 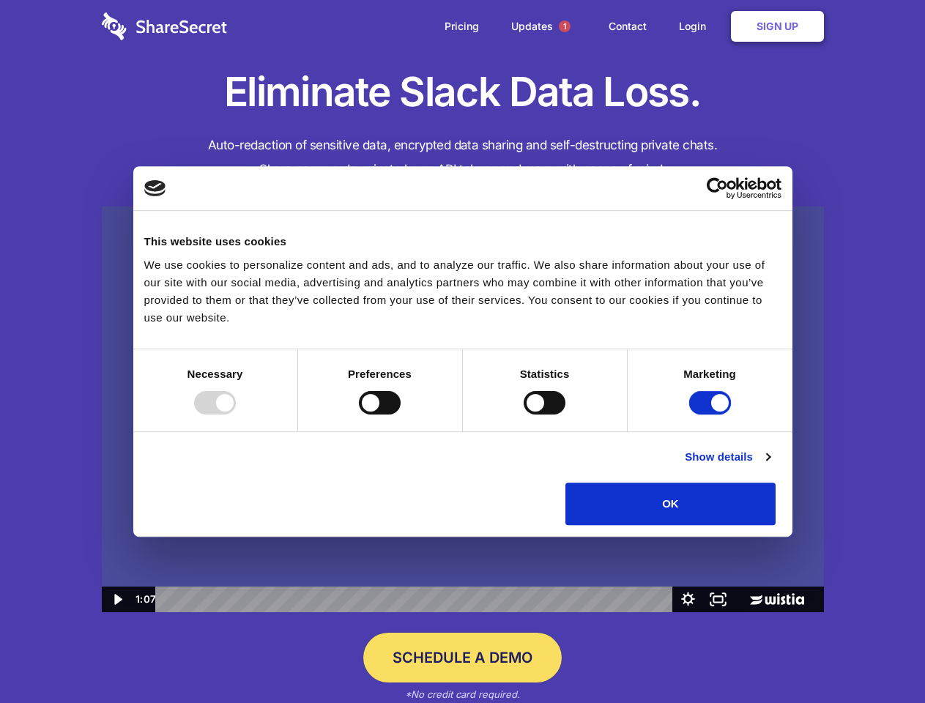 I want to click on strong: Preferences, so click(x=379, y=373).